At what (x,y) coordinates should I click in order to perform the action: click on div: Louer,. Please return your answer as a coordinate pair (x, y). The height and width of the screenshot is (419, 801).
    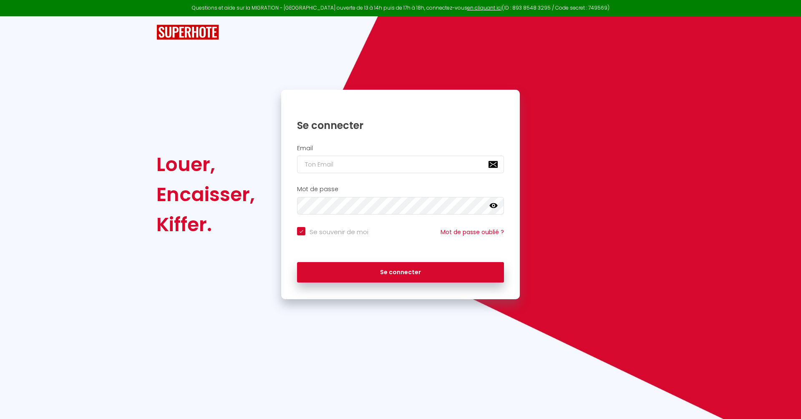
    Looking at the image, I should click on (206, 164).